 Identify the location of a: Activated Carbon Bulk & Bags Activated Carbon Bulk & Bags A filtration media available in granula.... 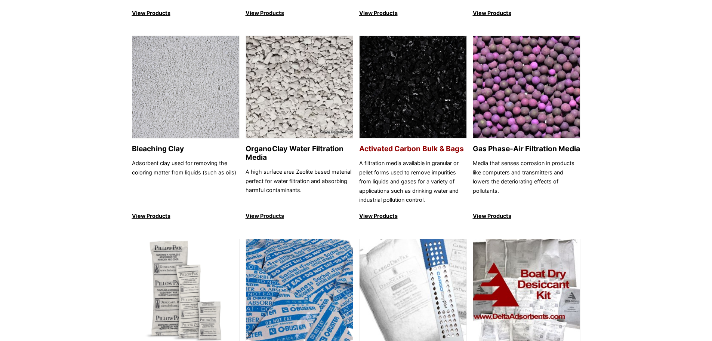
(413, 128).